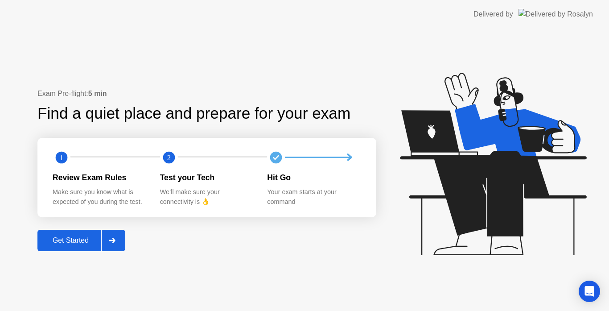 Image resolution: width=609 pixels, height=311 pixels. Describe the element at coordinates (207, 94) in the screenshot. I see `div: Exam Pre-flight:` at that location.